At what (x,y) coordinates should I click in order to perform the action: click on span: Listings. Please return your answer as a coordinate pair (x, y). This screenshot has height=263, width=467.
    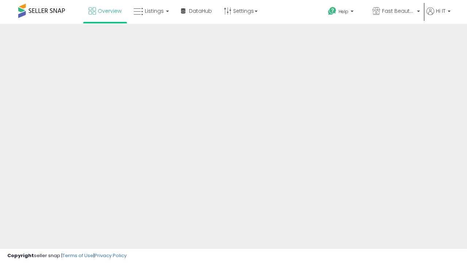
    Looking at the image, I should click on (154, 11).